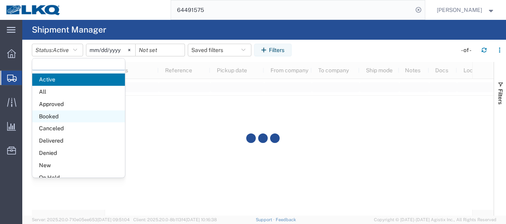  What do you see at coordinates (69, 30) in the screenshot?
I see `h4: Shipment Manager` at bounding box center [69, 30].